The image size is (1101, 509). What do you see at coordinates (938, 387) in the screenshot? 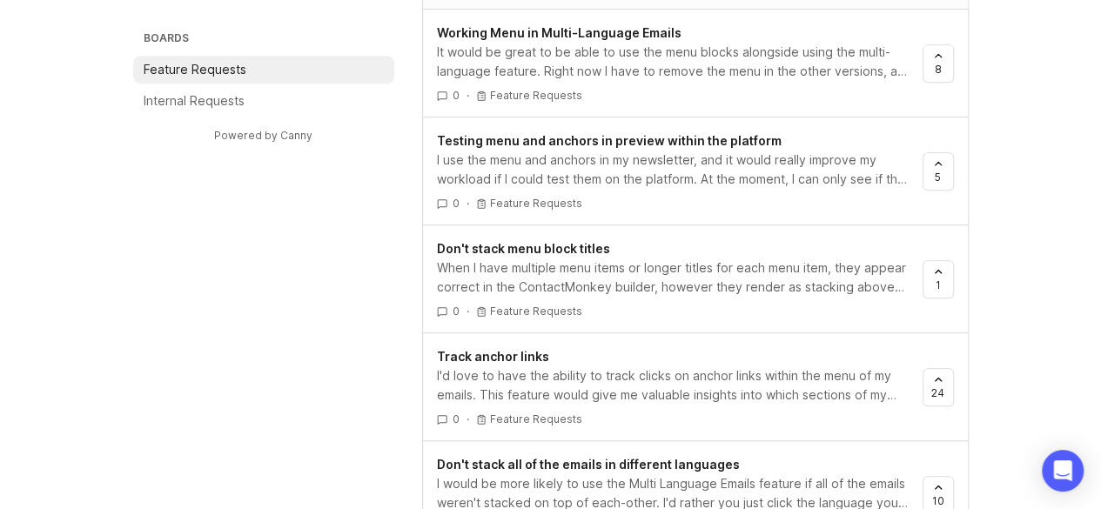
I see `button: 24` at bounding box center [938, 387].